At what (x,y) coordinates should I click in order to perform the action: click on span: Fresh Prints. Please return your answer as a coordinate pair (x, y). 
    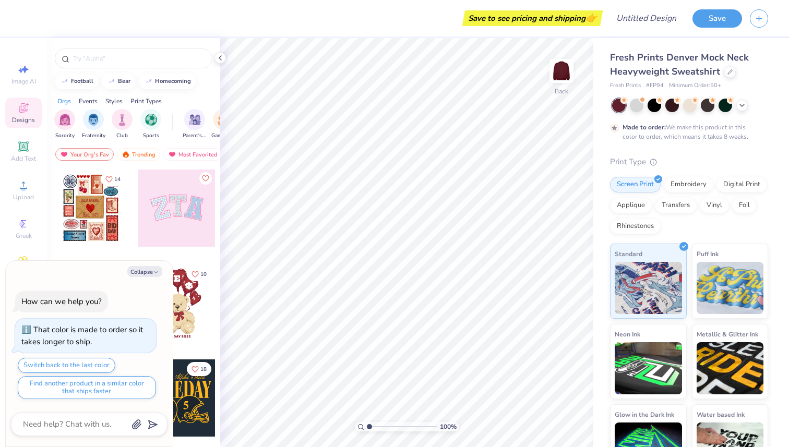
    Looking at the image, I should click on (625, 86).